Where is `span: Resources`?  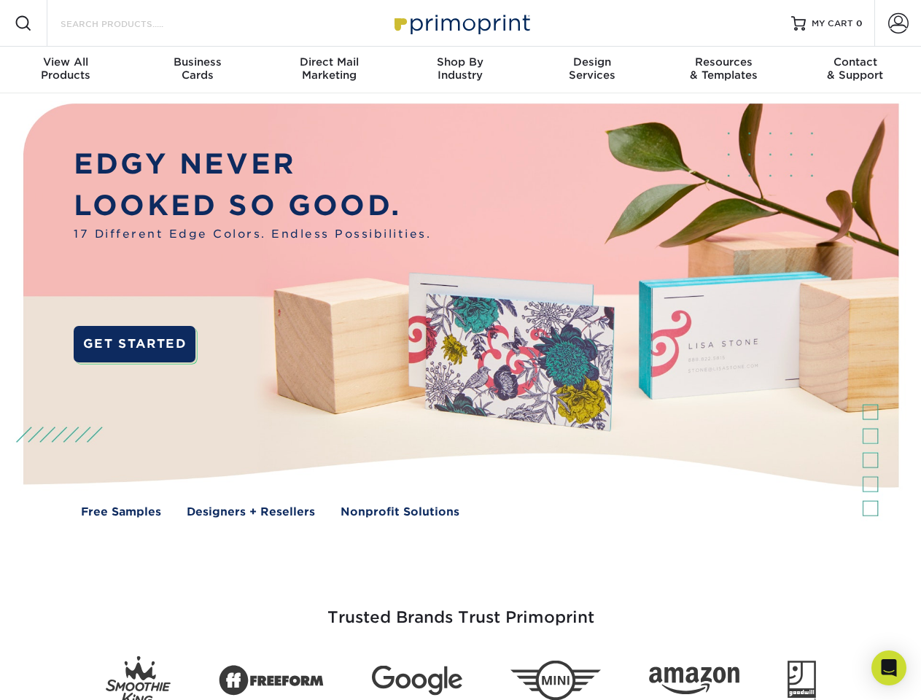
span: Resources is located at coordinates (723, 62).